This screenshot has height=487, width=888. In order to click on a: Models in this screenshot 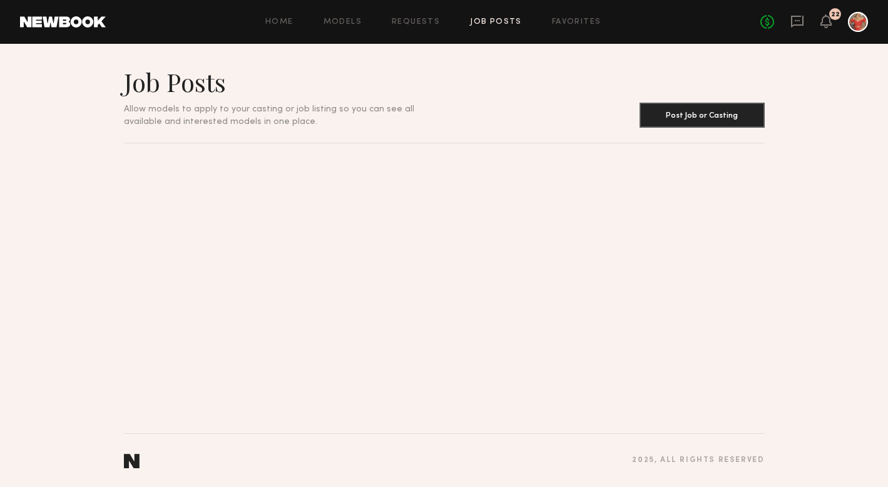, I will do `click(342, 22)`.